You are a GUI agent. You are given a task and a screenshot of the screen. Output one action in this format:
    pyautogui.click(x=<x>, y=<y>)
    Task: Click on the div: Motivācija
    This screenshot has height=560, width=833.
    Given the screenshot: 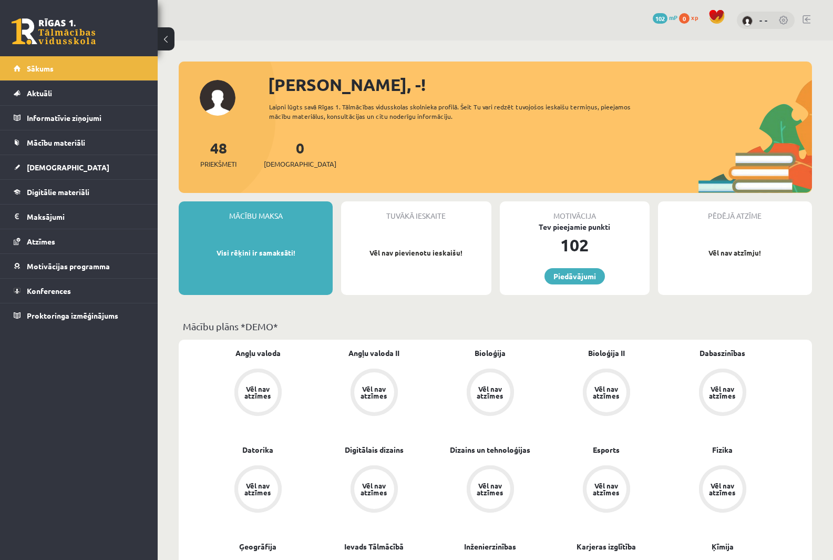 What is the action you would take?
    pyautogui.click(x=575, y=211)
    